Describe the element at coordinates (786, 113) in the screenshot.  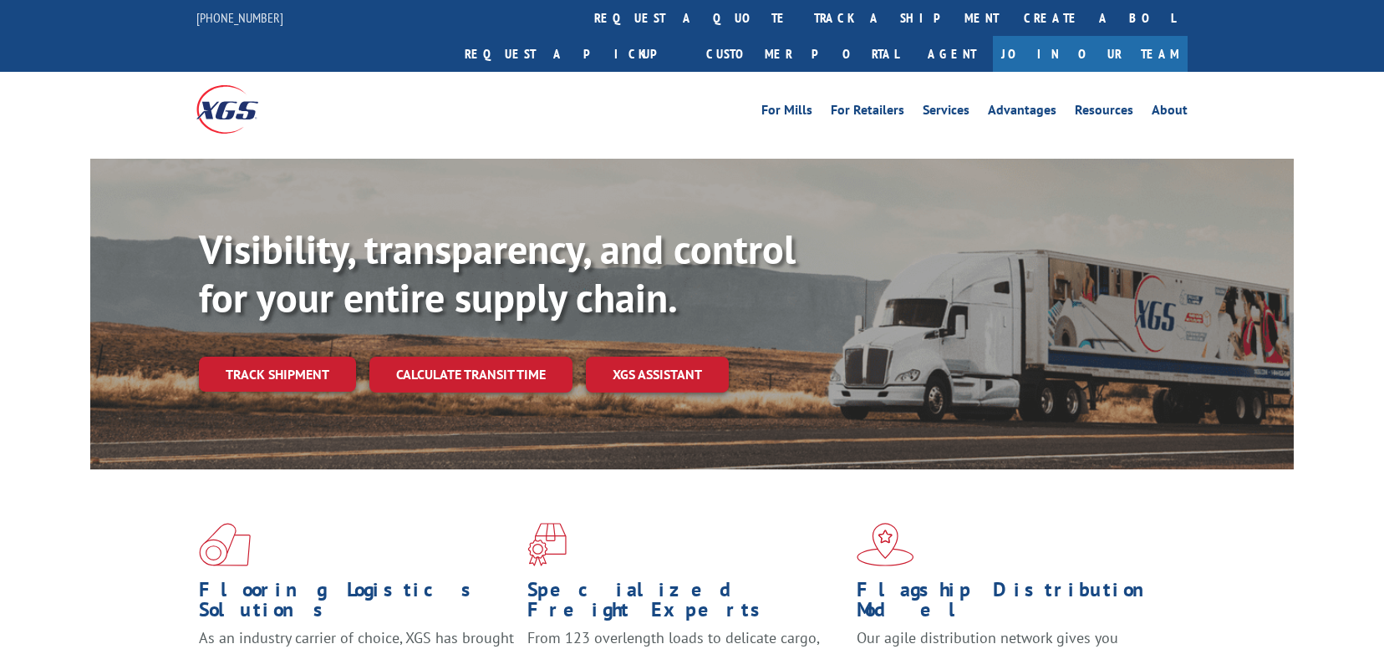
I see `a: For Mills` at that location.